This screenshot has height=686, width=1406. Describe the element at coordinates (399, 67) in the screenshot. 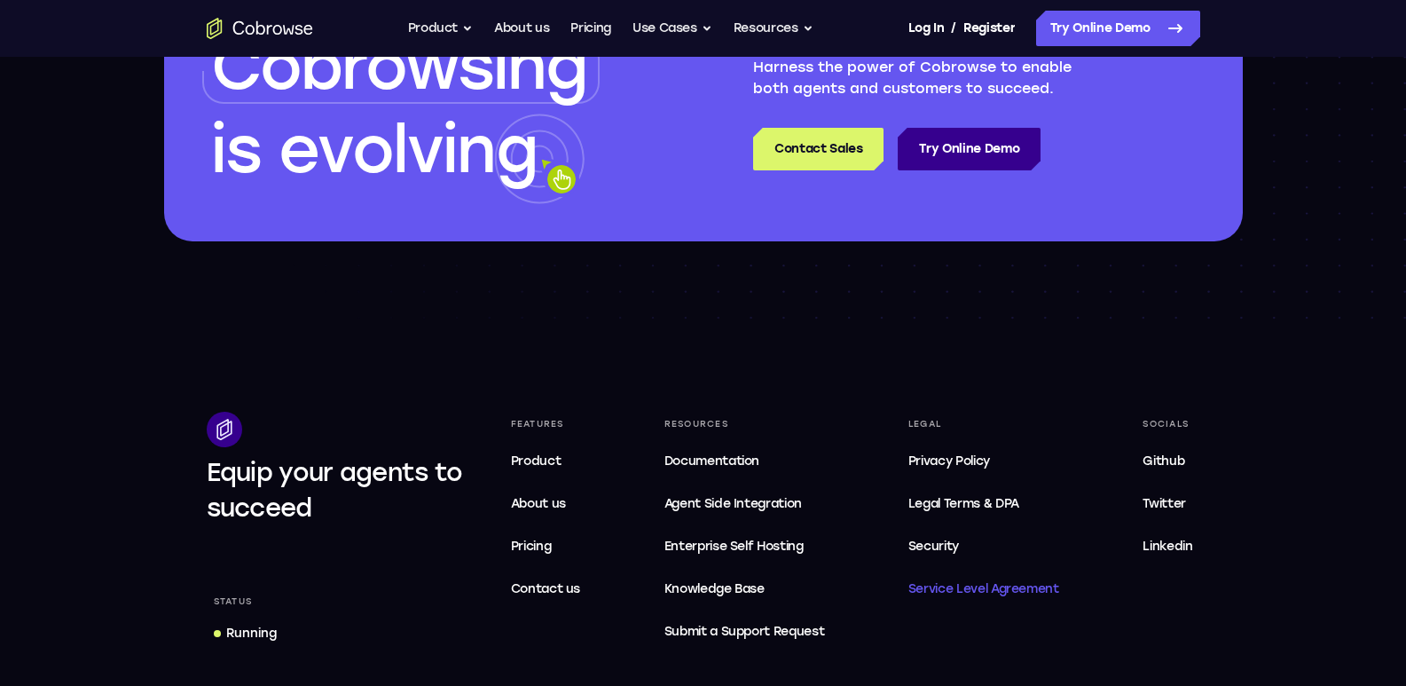

I see `span: Cobrowsing` at that location.